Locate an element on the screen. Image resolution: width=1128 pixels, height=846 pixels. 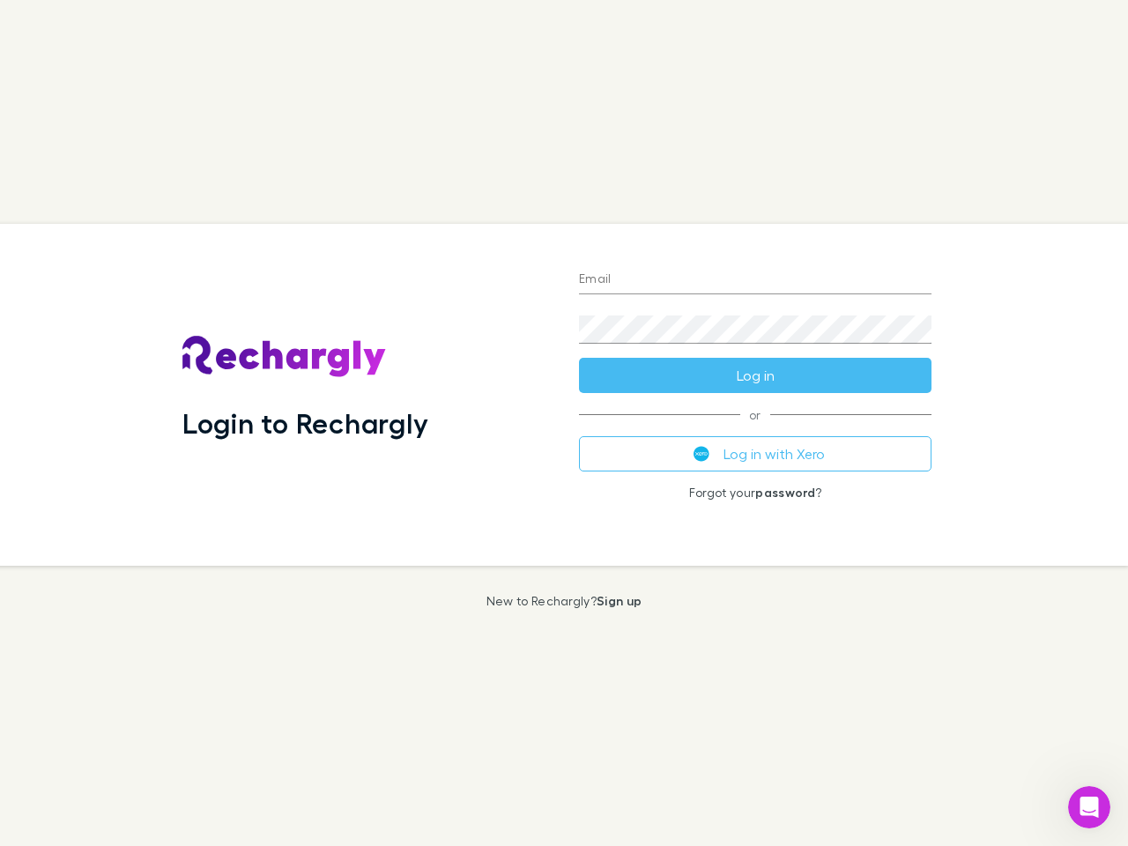
img: Xero's logo is located at coordinates (702, 454).